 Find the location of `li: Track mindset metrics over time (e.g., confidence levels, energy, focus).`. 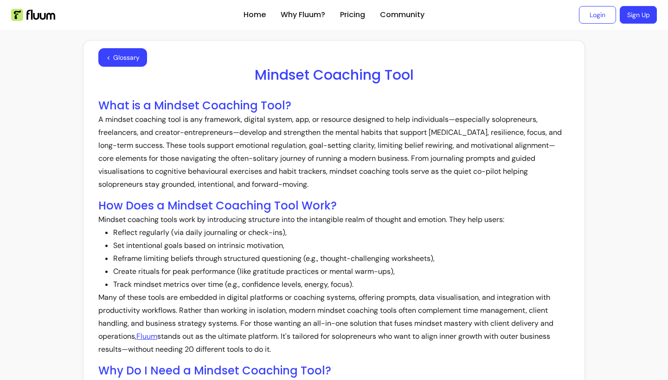

li: Track mindset metrics over time (e.g., confidence levels, energy, focus). is located at coordinates (341, 285).